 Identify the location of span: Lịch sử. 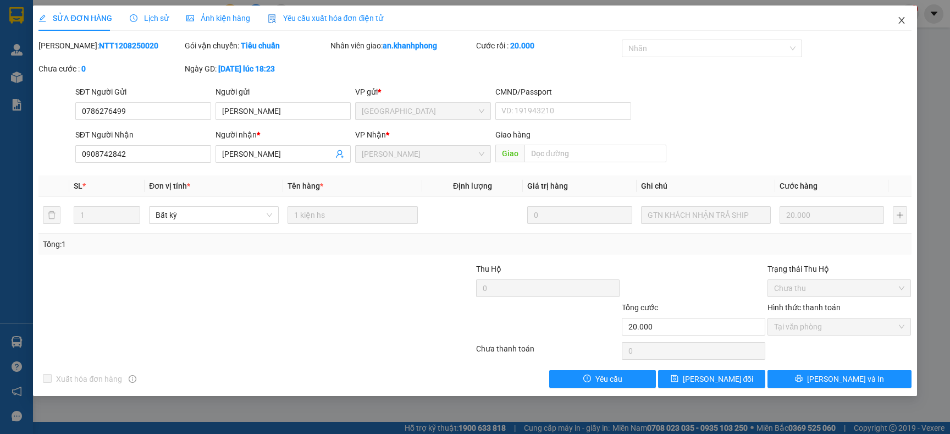
(149, 18).